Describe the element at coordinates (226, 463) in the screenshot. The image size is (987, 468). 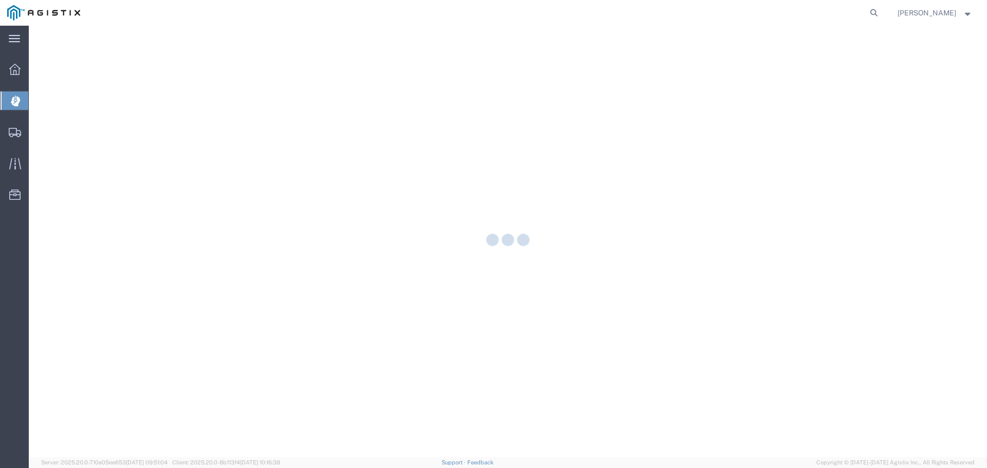
I see `span: Client: 2025.20.0-8b113f4` at that location.